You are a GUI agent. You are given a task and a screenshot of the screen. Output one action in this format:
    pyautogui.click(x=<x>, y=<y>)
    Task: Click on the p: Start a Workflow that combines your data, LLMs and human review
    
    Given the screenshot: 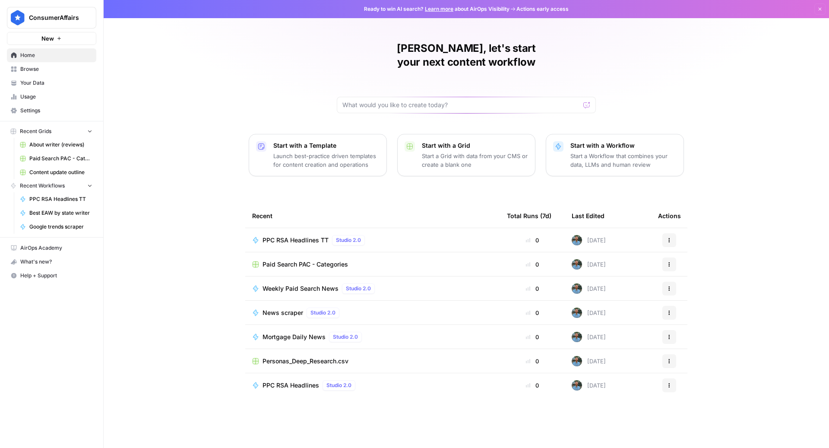 What is the action you would take?
    pyautogui.click(x=623, y=160)
    